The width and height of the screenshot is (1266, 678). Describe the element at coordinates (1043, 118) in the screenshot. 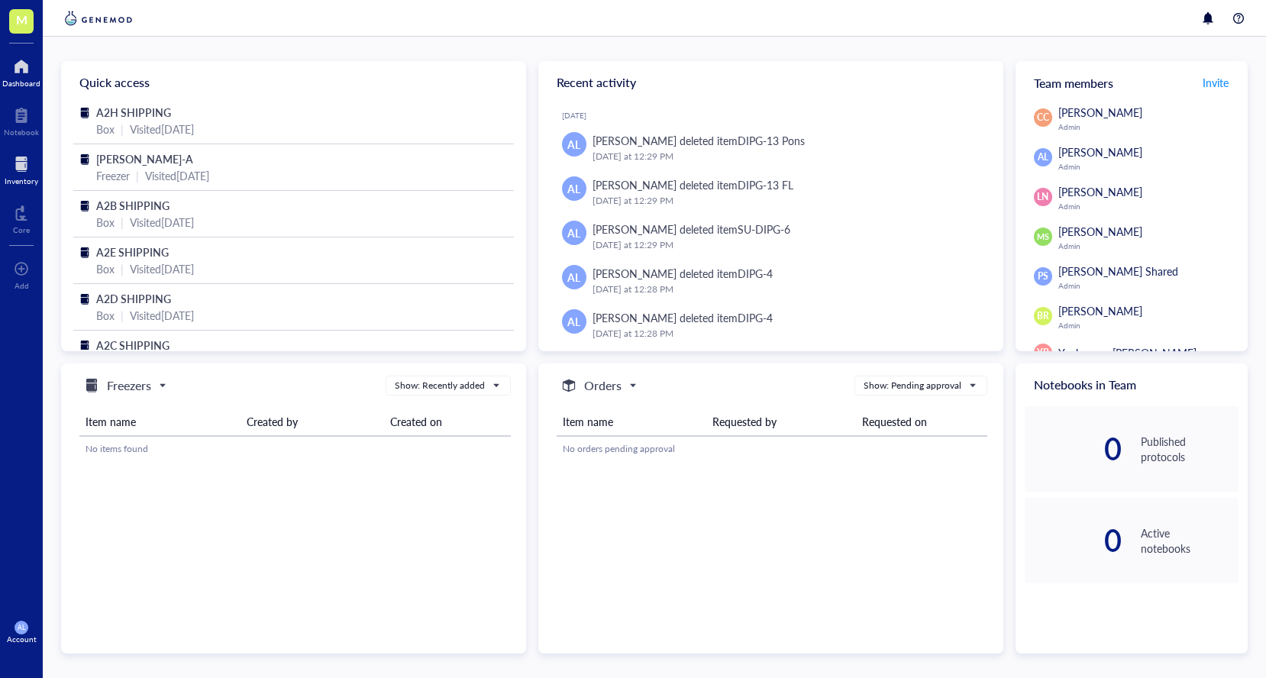

I see `span: CC` at that location.